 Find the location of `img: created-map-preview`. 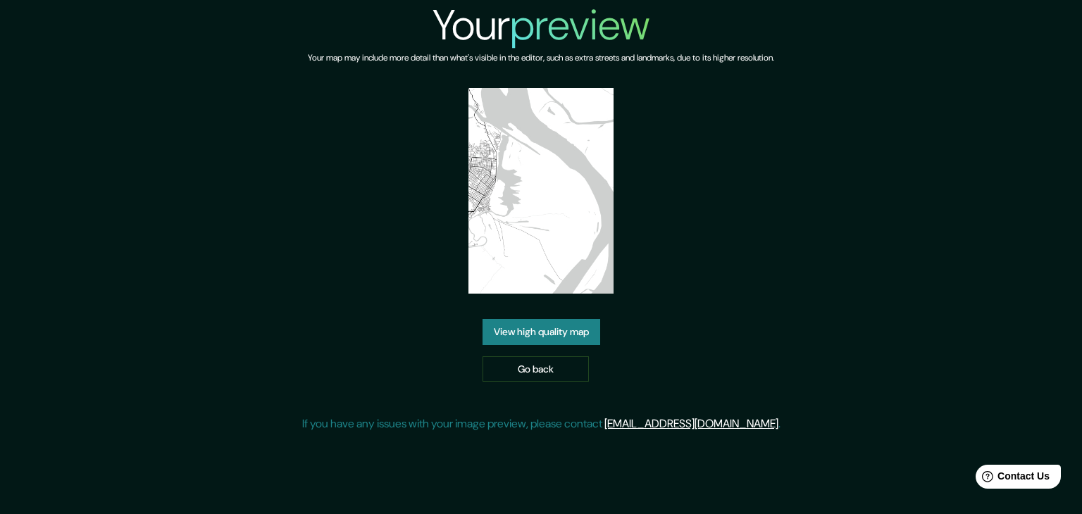

img: created-map-preview is located at coordinates (541, 191).